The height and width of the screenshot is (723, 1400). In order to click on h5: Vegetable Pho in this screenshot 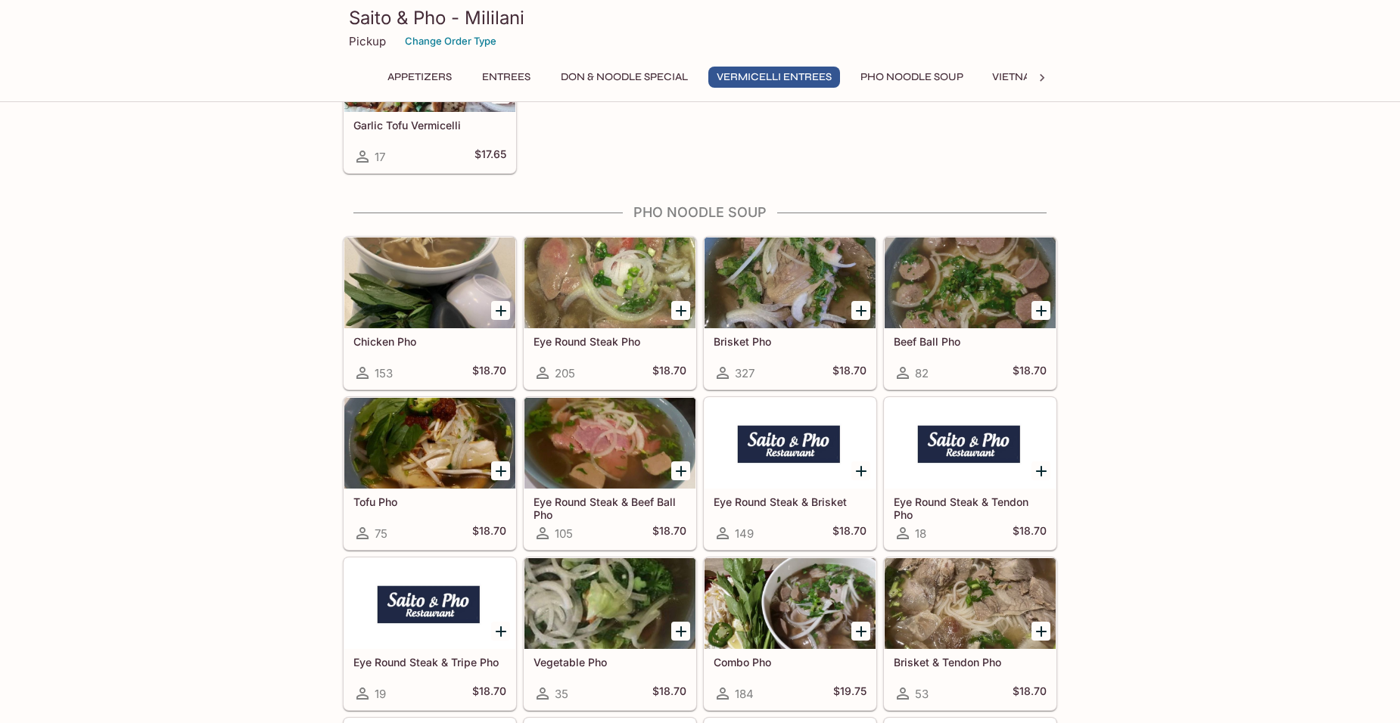, I will do `click(610, 662)`.